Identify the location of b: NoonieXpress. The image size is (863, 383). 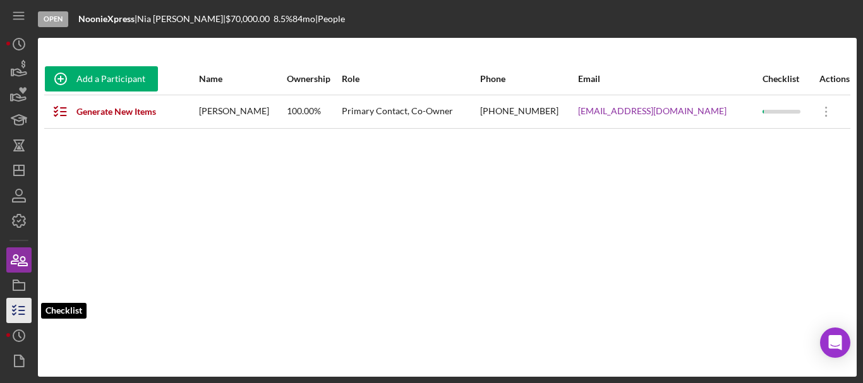
(106, 18).